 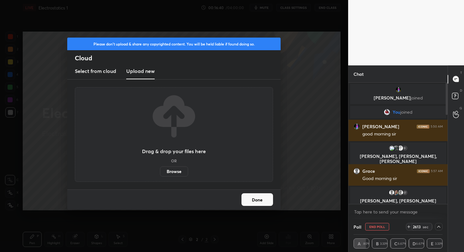 What do you see at coordinates (404, 148) in the screenshot?
I see `div: 9` at bounding box center [404, 148].